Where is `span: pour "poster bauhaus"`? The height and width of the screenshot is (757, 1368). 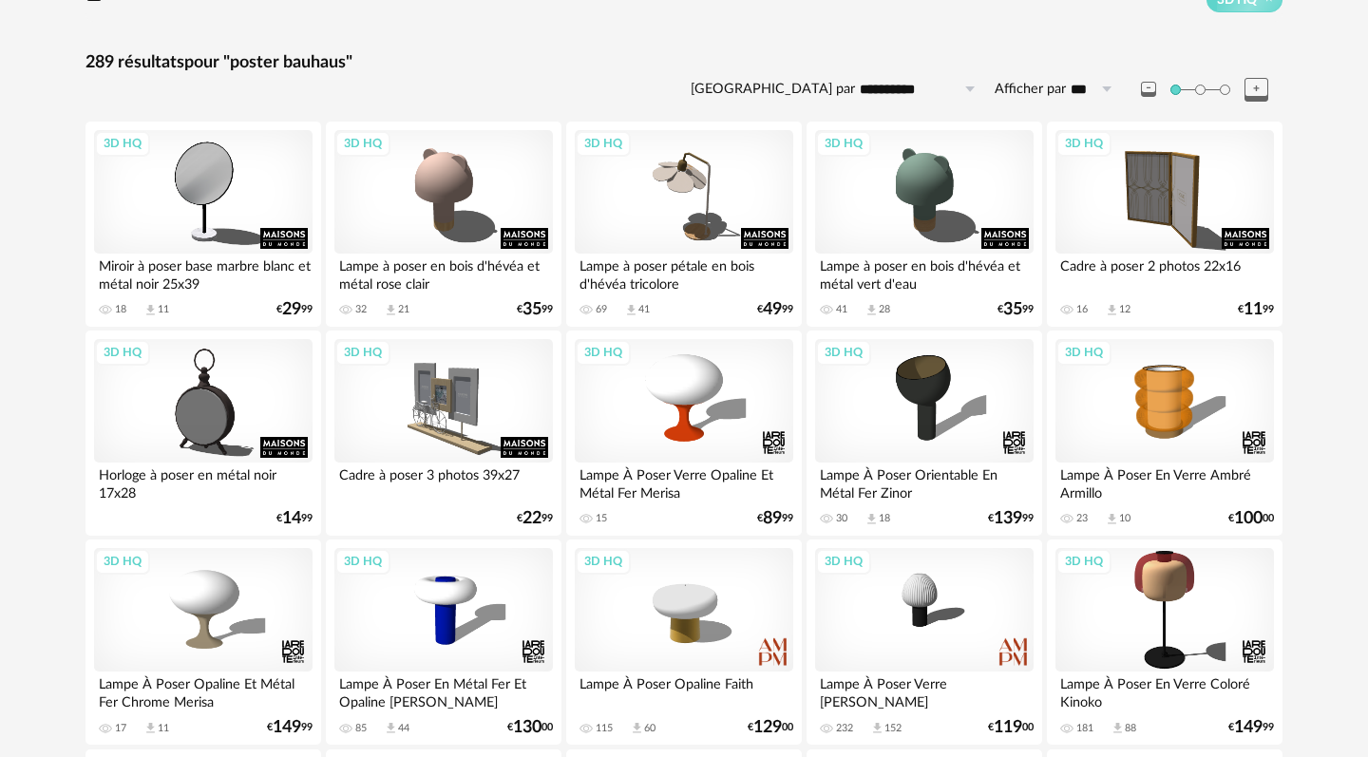 span: pour "poster bauhaus" is located at coordinates (268, 63).